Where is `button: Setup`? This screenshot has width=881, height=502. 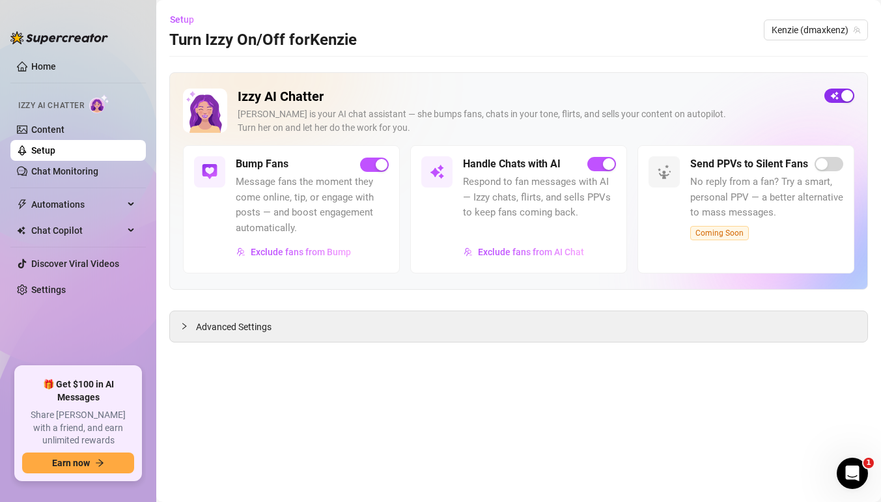 button: Setup is located at coordinates (187, 20).